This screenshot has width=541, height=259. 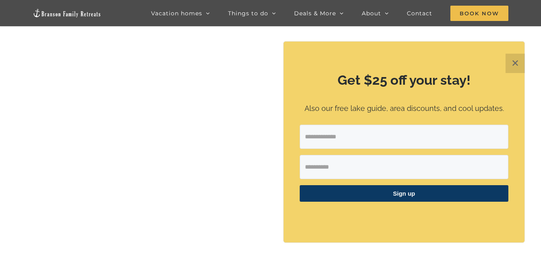 I want to click on img: Branson Family Retreats Logo, so click(x=67, y=13).